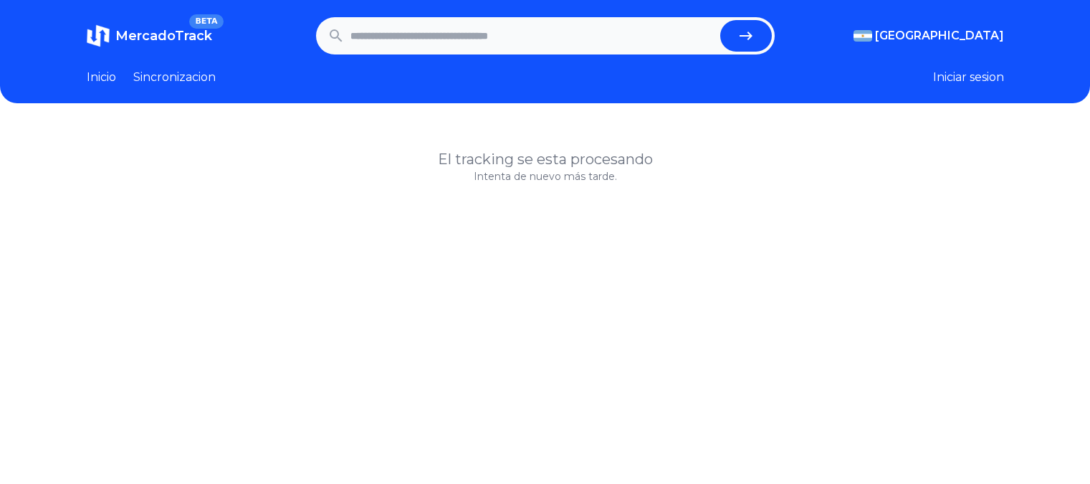 This screenshot has width=1090, height=484. Describe the element at coordinates (863, 36) in the screenshot. I see `img: Argentina` at that location.